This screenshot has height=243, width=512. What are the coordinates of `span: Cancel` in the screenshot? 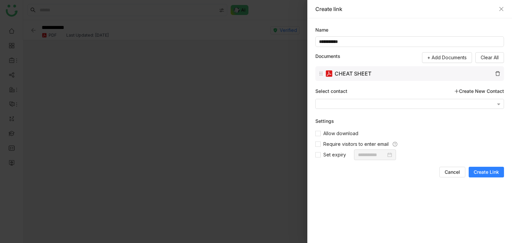 It's located at (452, 172).